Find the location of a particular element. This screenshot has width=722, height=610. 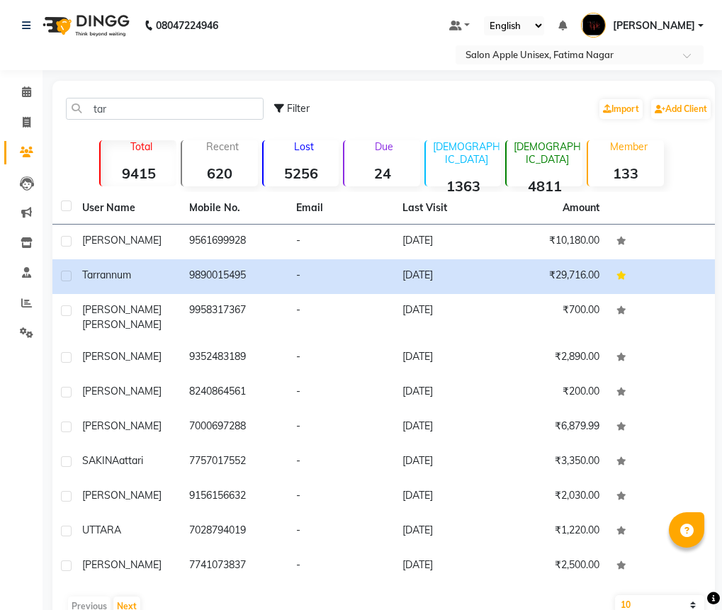

strong: 1363 is located at coordinates (463, 186).